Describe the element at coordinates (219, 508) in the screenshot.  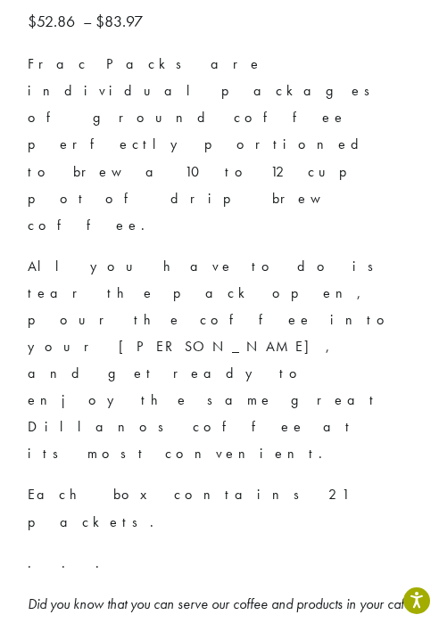
I see `p: Each box contains 21 packets.` at that location.